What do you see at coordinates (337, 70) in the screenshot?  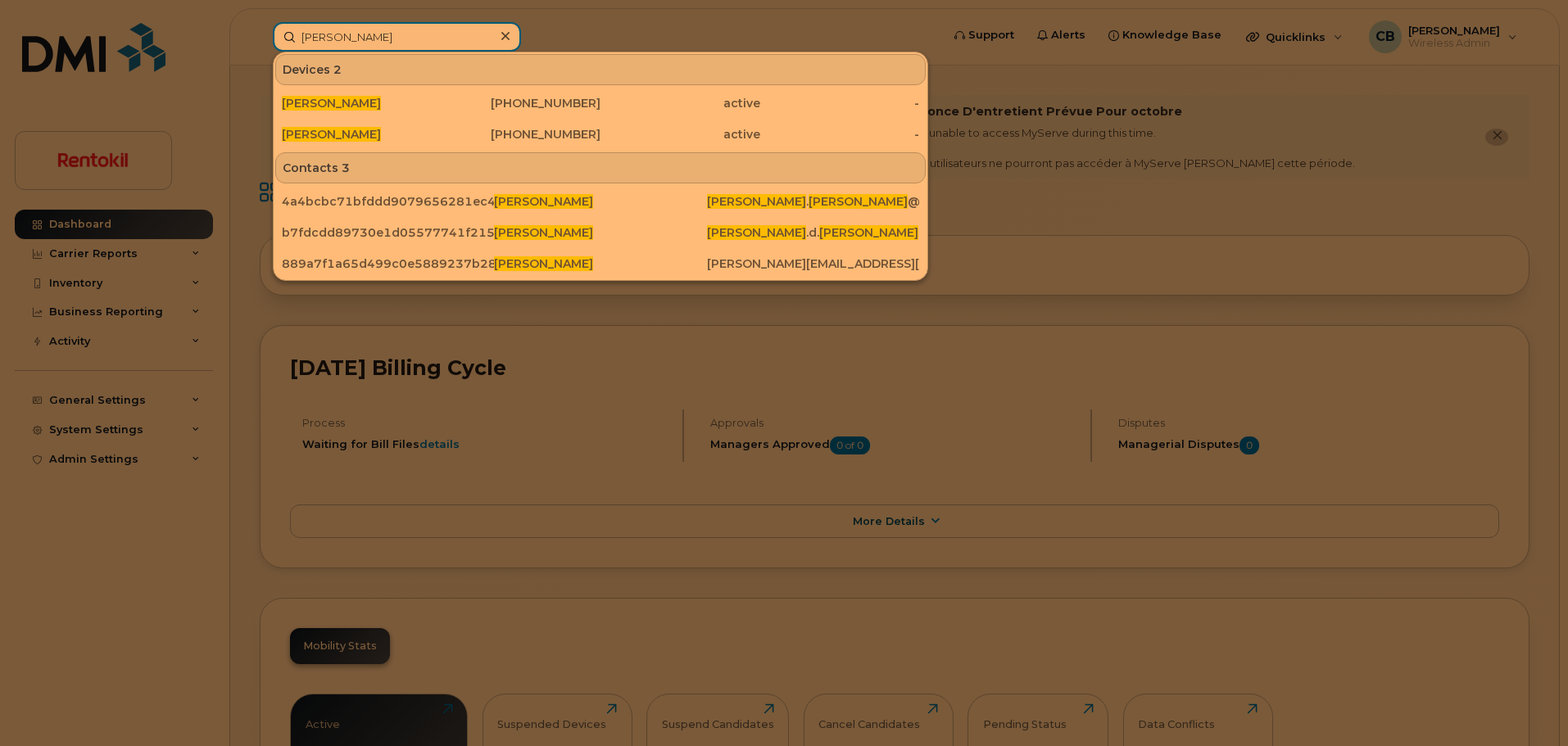 I see `span: 2` at bounding box center [337, 70].